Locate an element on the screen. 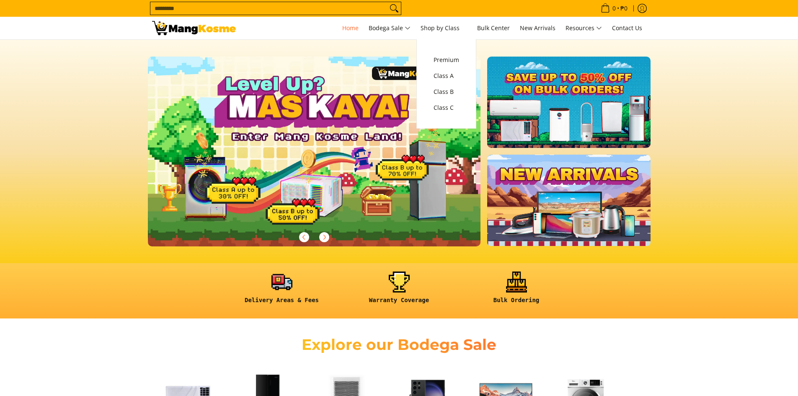 The image size is (798, 396). a: More is located at coordinates (328, 158).